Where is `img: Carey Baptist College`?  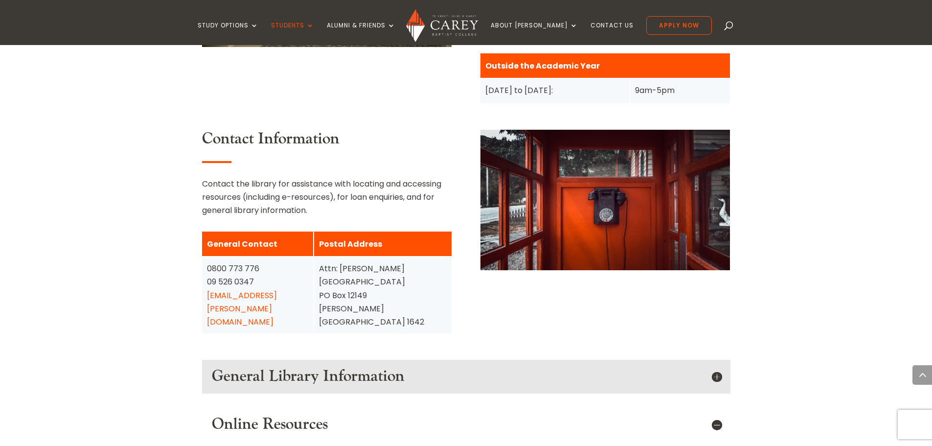
img: Carey Baptist College is located at coordinates (442, 25).